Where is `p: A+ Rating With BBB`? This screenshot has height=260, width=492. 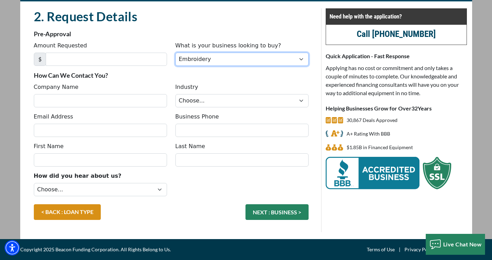 p: A+ Rating With BBB is located at coordinates (368, 134).